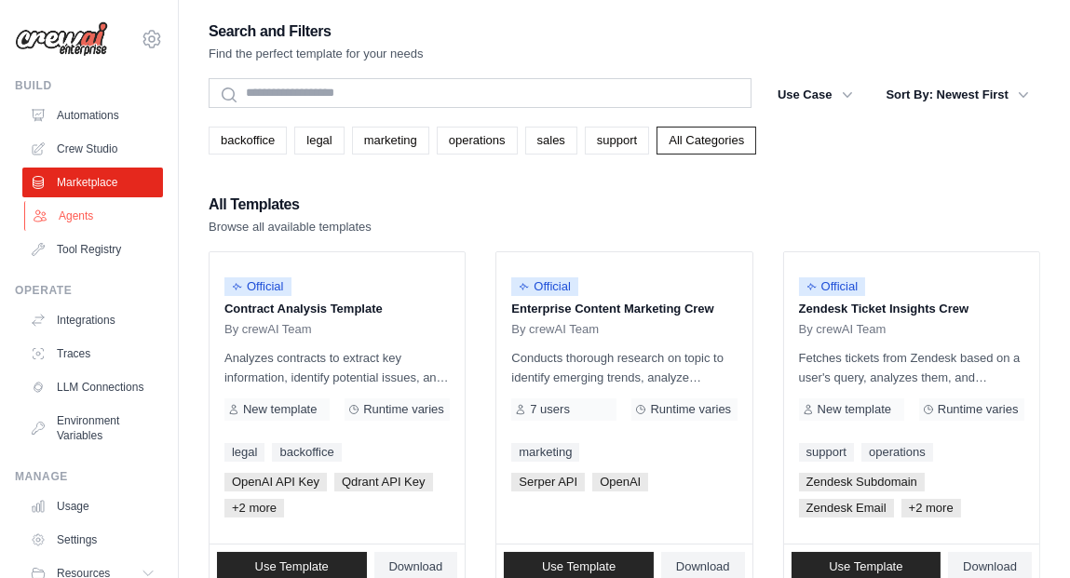 The image size is (1070, 578). I want to click on a: Settings, so click(92, 540).